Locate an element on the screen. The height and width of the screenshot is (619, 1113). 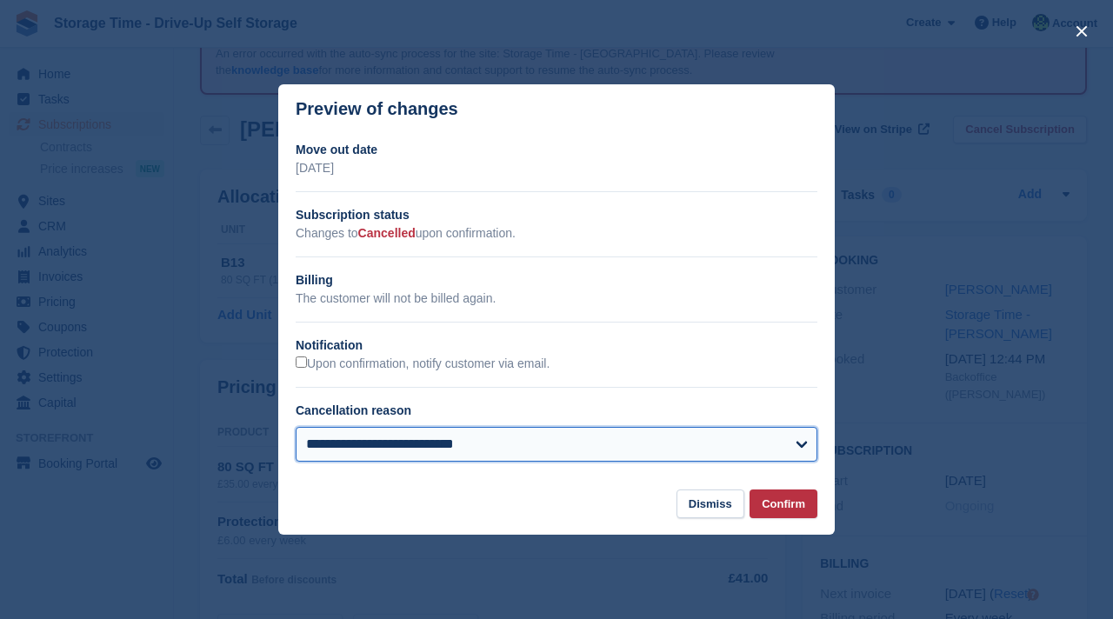
p: The customer will not be billed again. is located at coordinates (556, 298).